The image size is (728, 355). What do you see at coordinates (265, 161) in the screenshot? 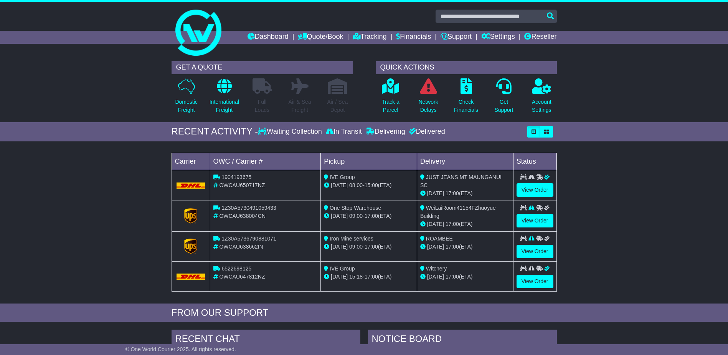
I see `td: OWC / Carrier #` at bounding box center [265, 161].